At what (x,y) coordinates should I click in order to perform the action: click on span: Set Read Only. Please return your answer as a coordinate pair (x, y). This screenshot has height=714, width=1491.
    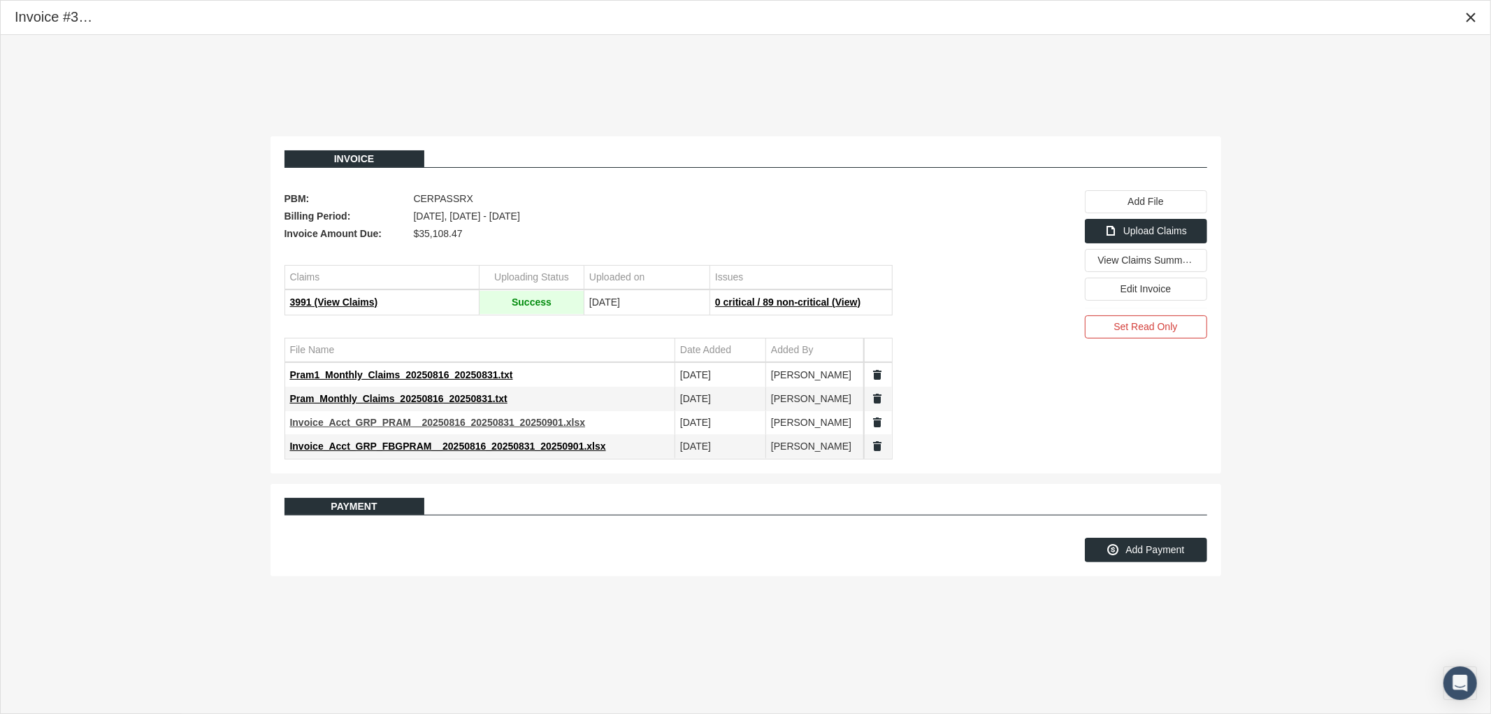
    Looking at the image, I should click on (1145, 326).